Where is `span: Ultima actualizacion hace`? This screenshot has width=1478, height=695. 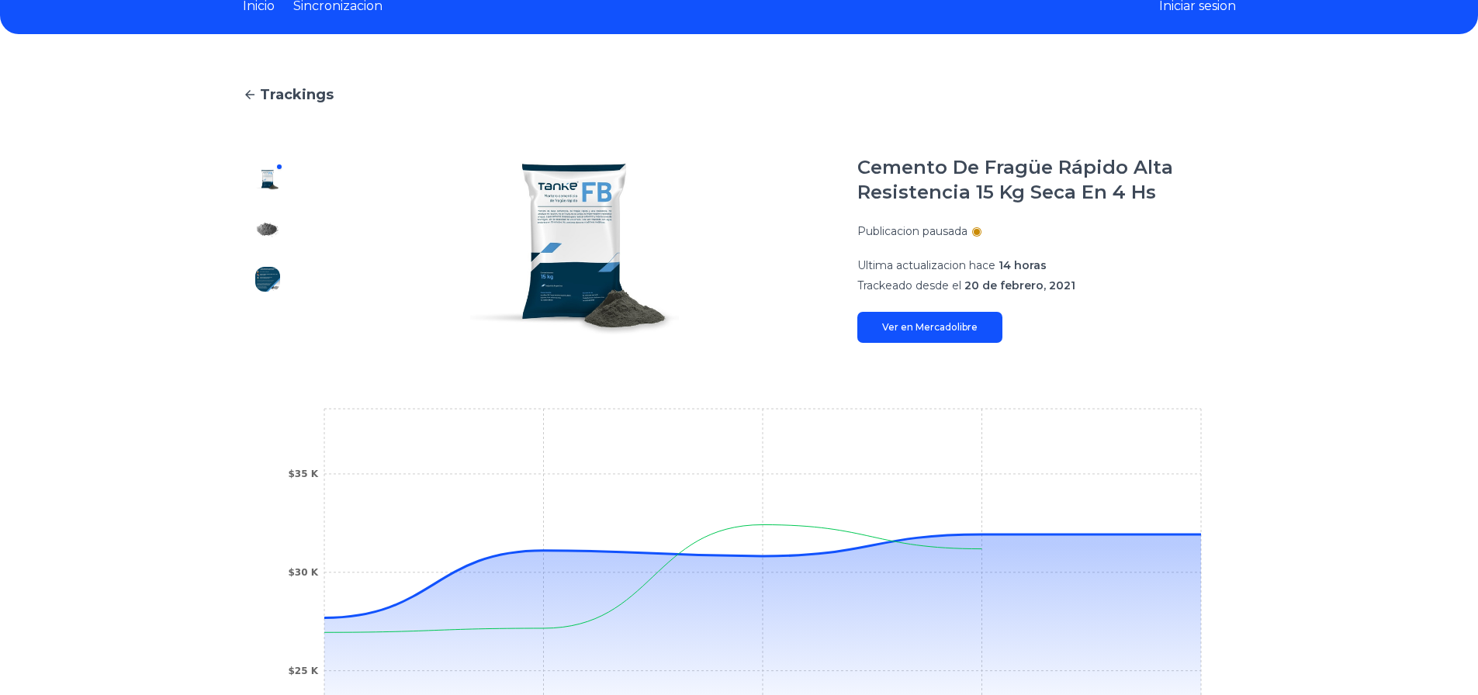
span: Ultima actualizacion hace is located at coordinates (926, 265).